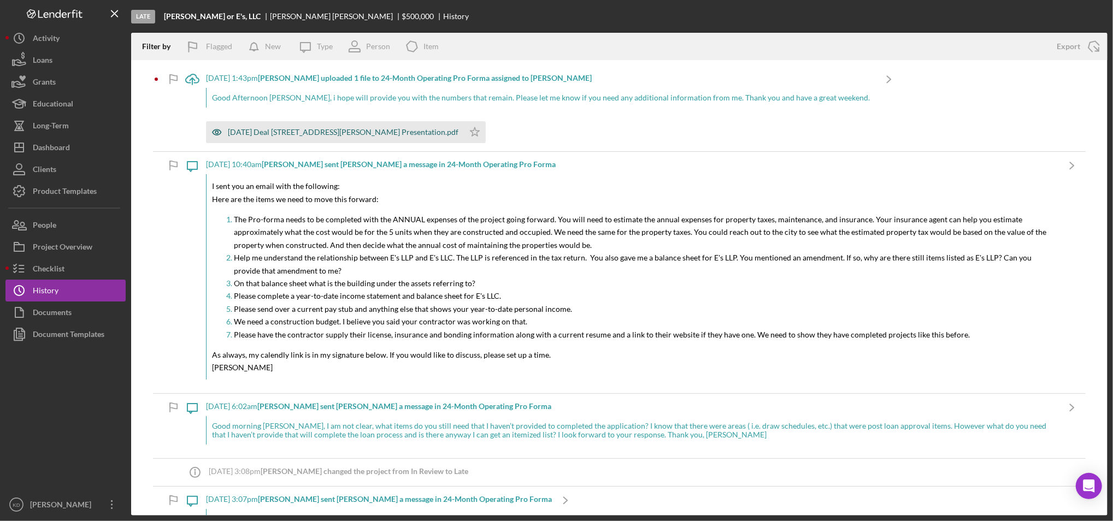  Describe the element at coordinates (62, 248) in the screenshot. I see `div: Project Overview` at that location.